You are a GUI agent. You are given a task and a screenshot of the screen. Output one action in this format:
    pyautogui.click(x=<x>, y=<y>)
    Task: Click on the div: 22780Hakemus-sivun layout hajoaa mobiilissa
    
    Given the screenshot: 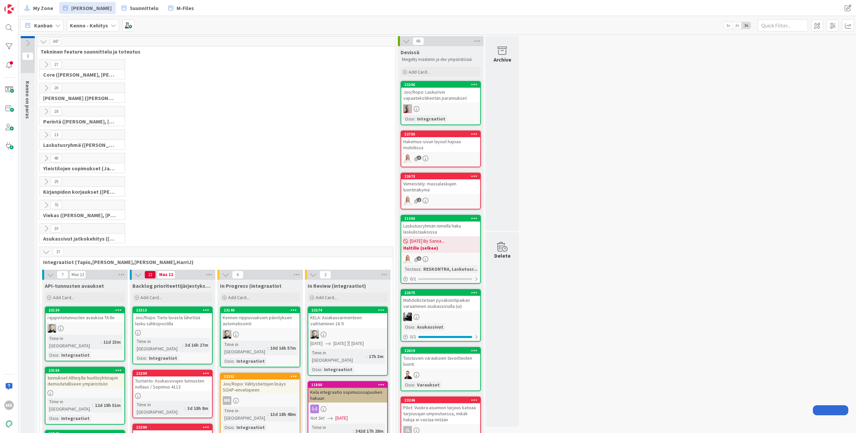 What is the action you would take?
    pyautogui.click(x=441, y=141)
    